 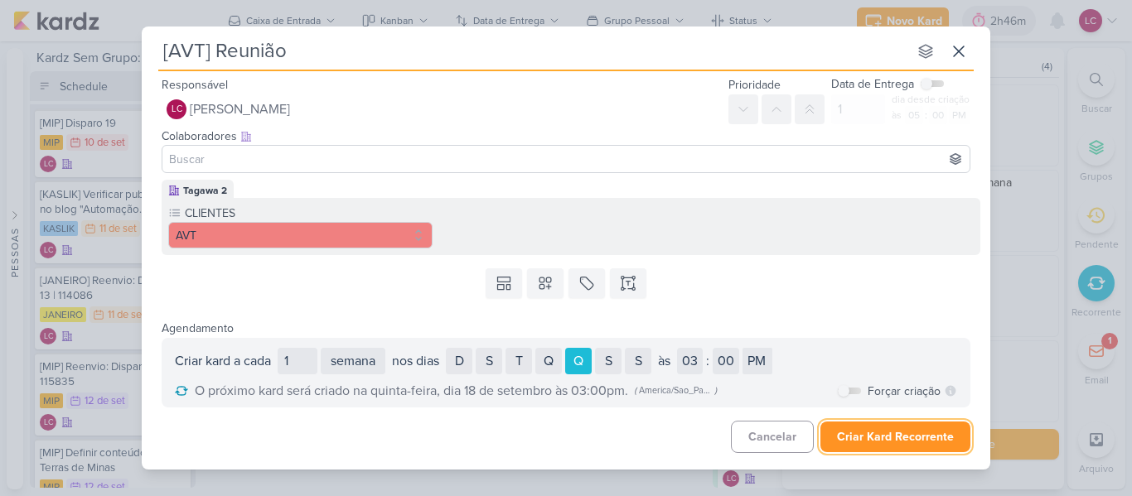 What do you see at coordinates (533, 51) in the screenshot?
I see `input: Kard Sem Título` at bounding box center [533, 51].